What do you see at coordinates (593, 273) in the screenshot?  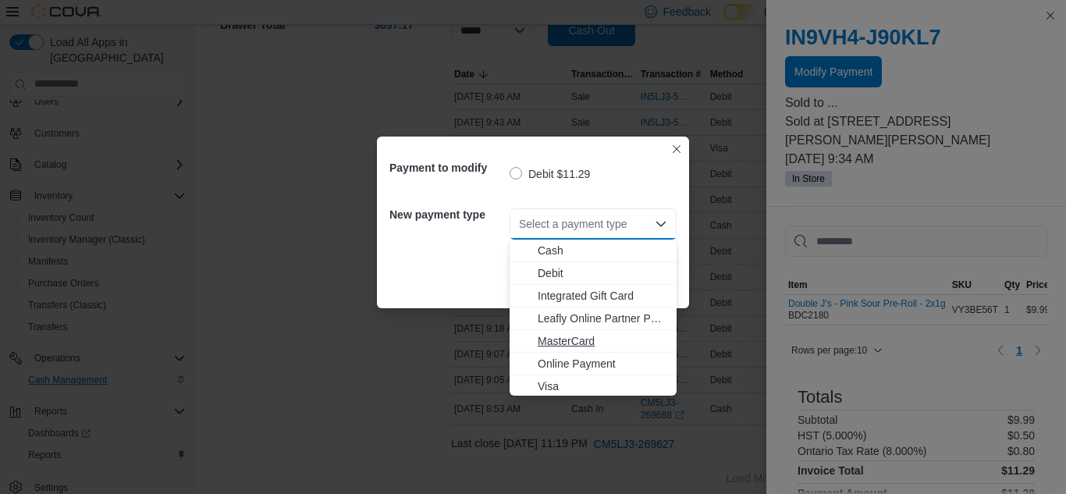 I see `button: Debit` at bounding box center [593, 273].